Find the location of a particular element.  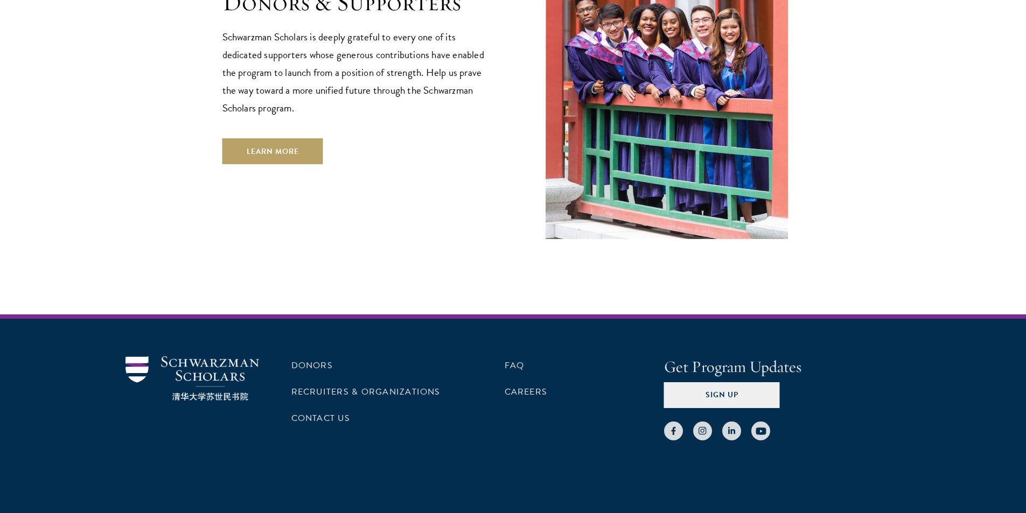

img: Schwarzman Scholars is located at coordinates (192, 379).